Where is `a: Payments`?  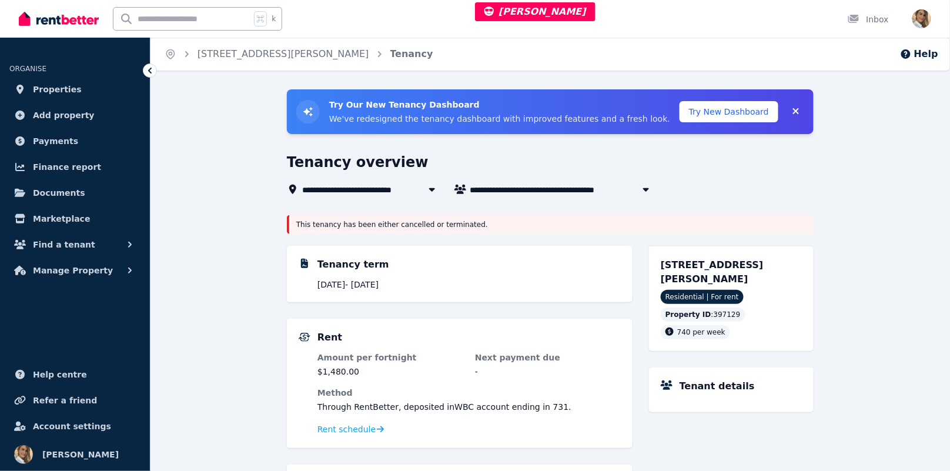 a: Payments is located at coordinates (75, 141).